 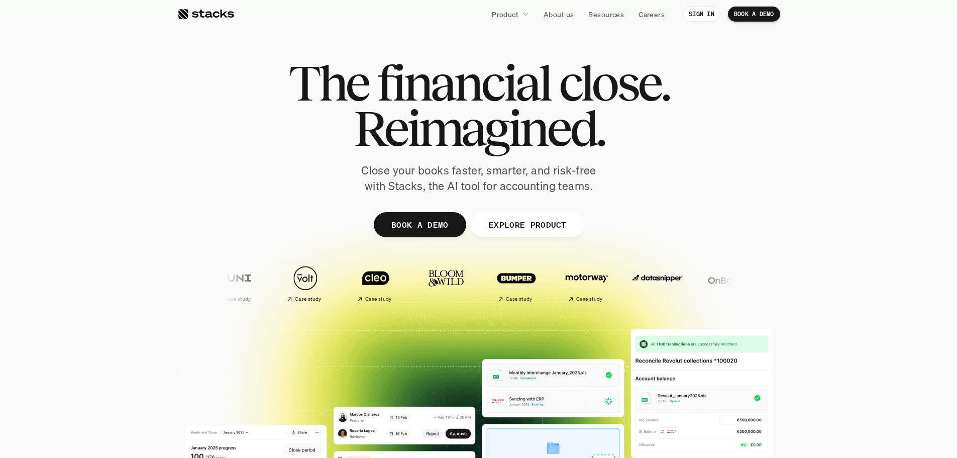 I want to click on p: About us, so click(x=558, y=14).